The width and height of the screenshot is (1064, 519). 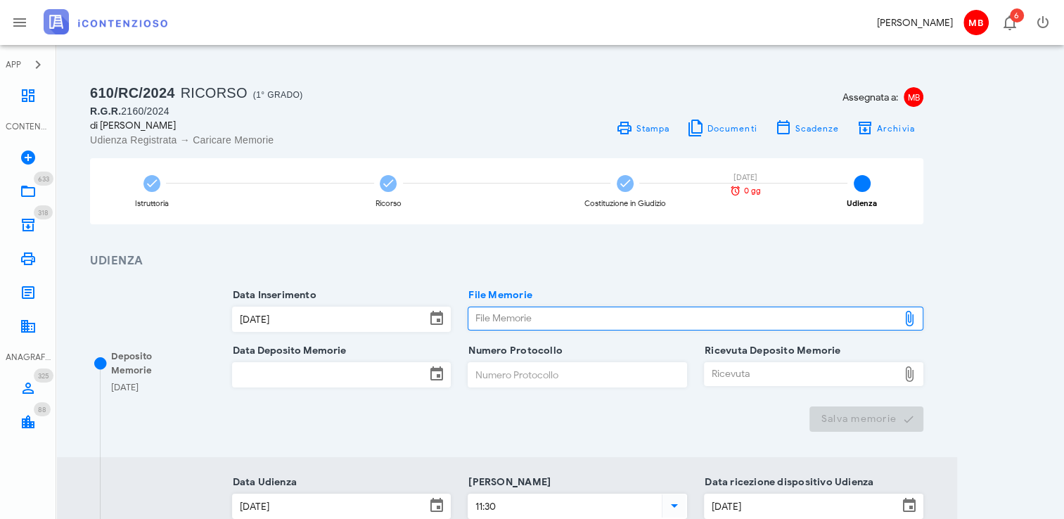 What do you see at coordinates (214, 93) in the screenshot?
I see `span: Ricorso` at bounding box center [214, 93].